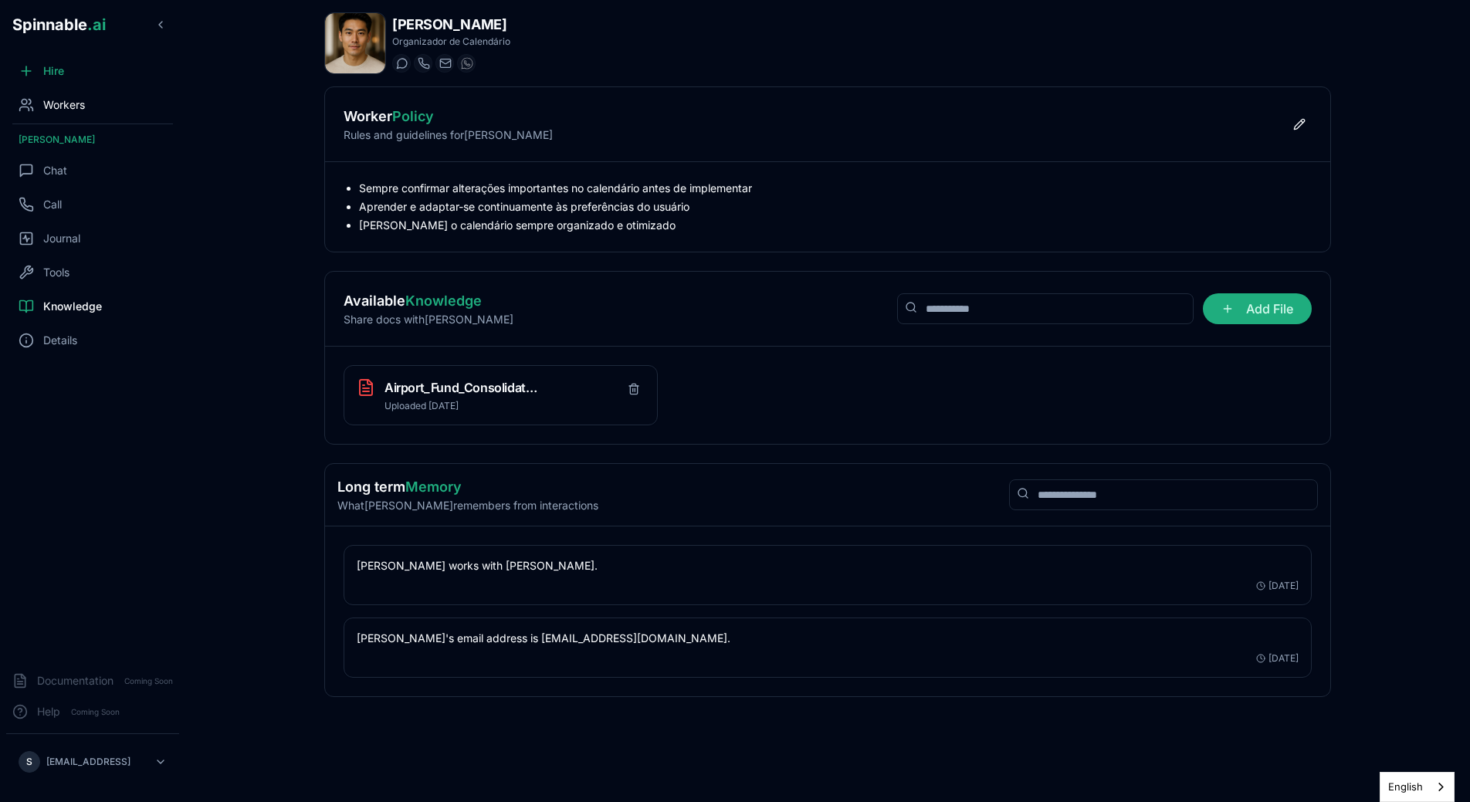 Image resolution: width=1470 pixels, height=802 pixels. Describe the element at coordinates (1416, 787) in the screenshot. I see `aside: Language selected: English` at that location.